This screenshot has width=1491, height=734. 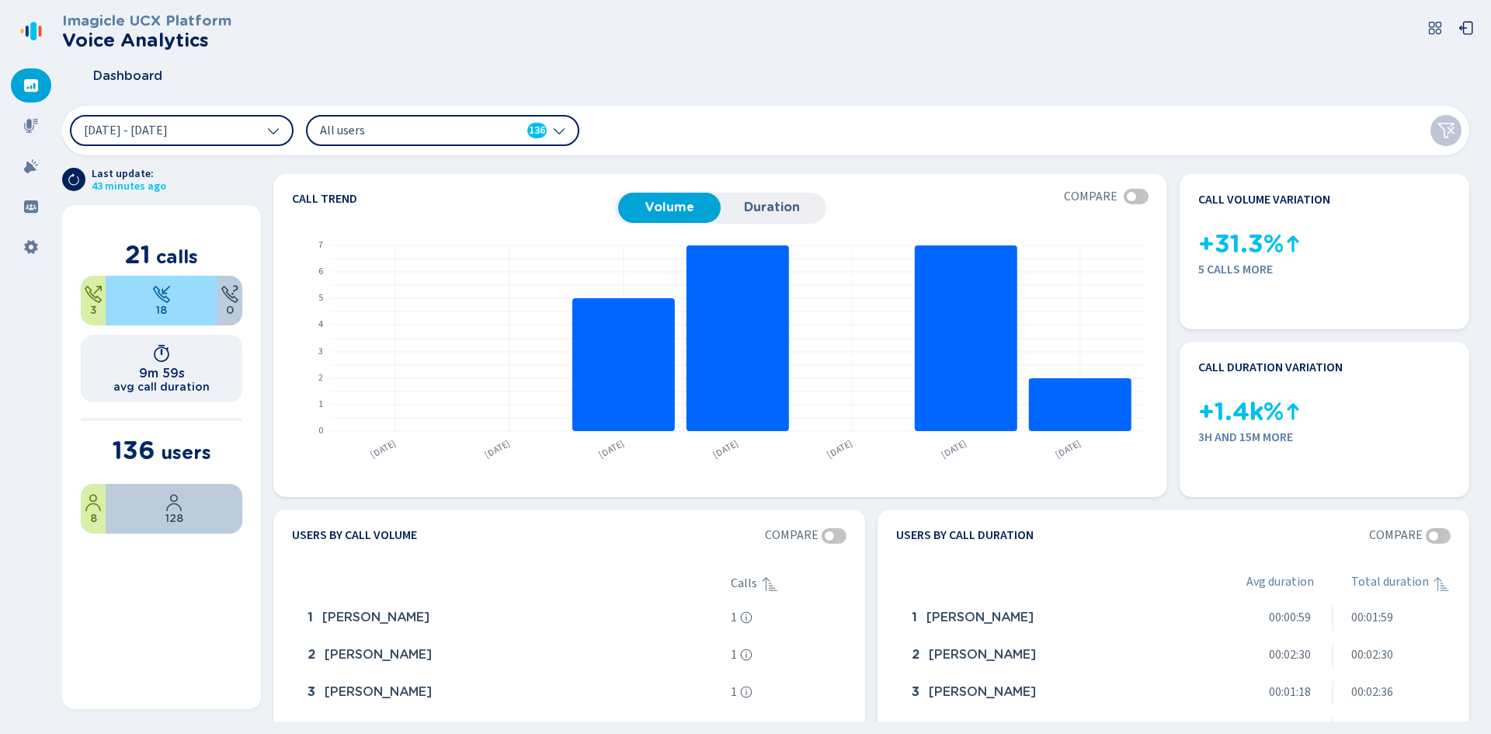 I want to click on span: 43 minutes ago, so click(x=129, y=186).